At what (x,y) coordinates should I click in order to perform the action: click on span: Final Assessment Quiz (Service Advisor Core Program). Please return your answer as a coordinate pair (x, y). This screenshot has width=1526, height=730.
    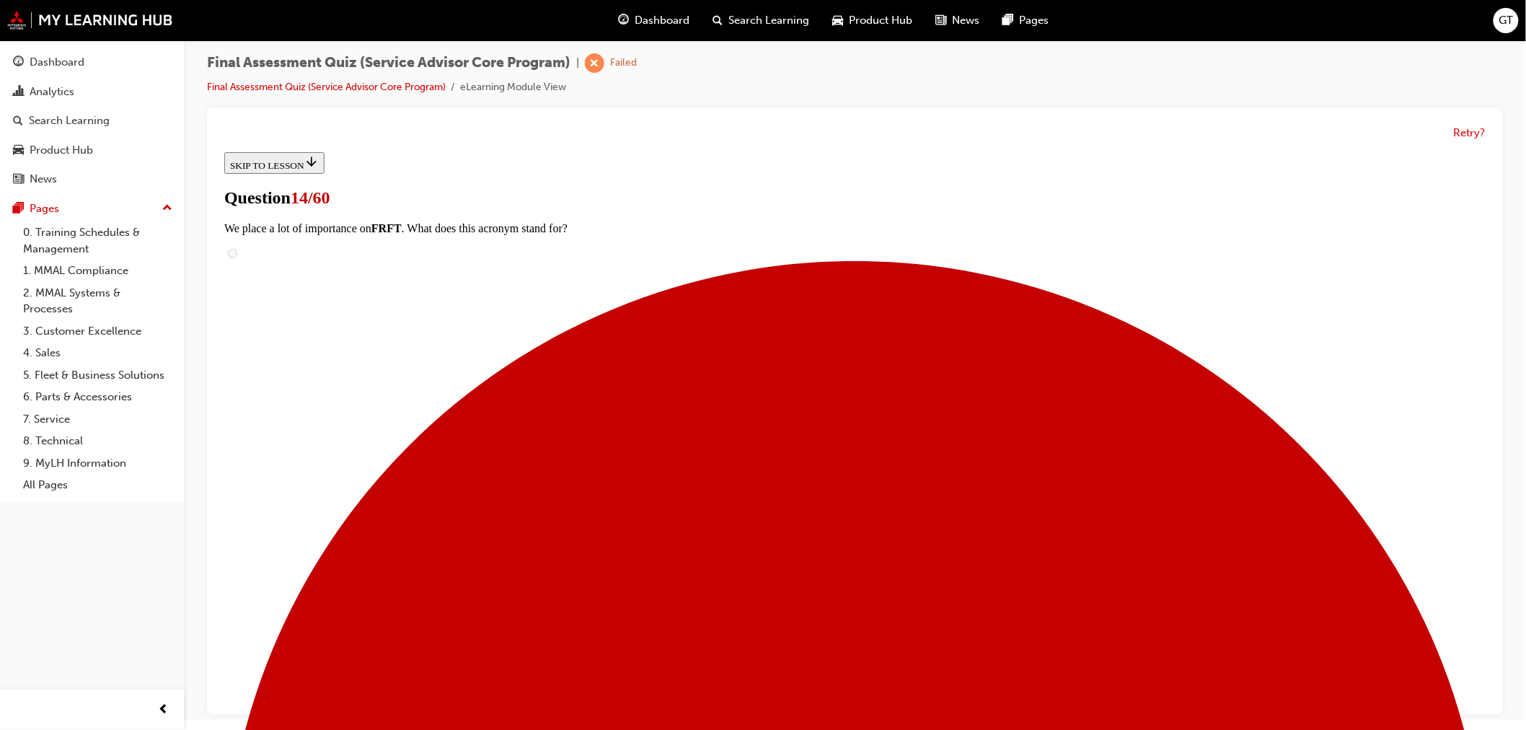
    Looking at the image, I should click on (389, 63).